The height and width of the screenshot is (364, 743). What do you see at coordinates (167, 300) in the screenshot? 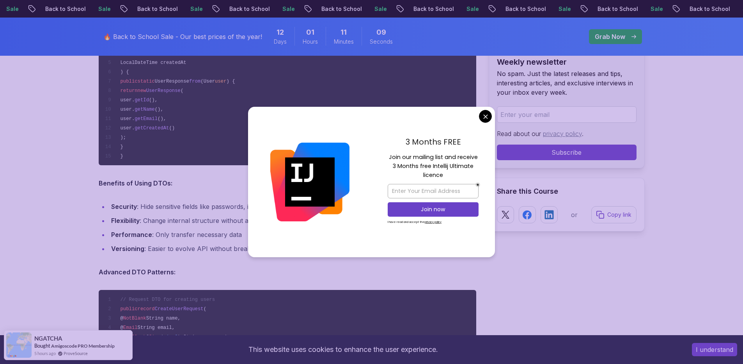
I see `span: // Request DTO for creating users` at bounding box center [167, 300].